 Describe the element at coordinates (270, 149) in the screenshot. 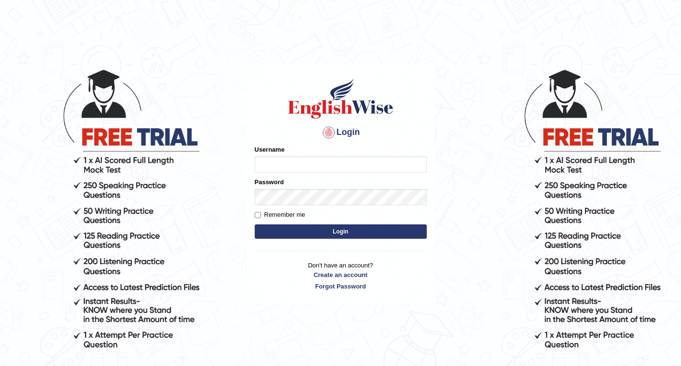

I see `label: Username` at that location.